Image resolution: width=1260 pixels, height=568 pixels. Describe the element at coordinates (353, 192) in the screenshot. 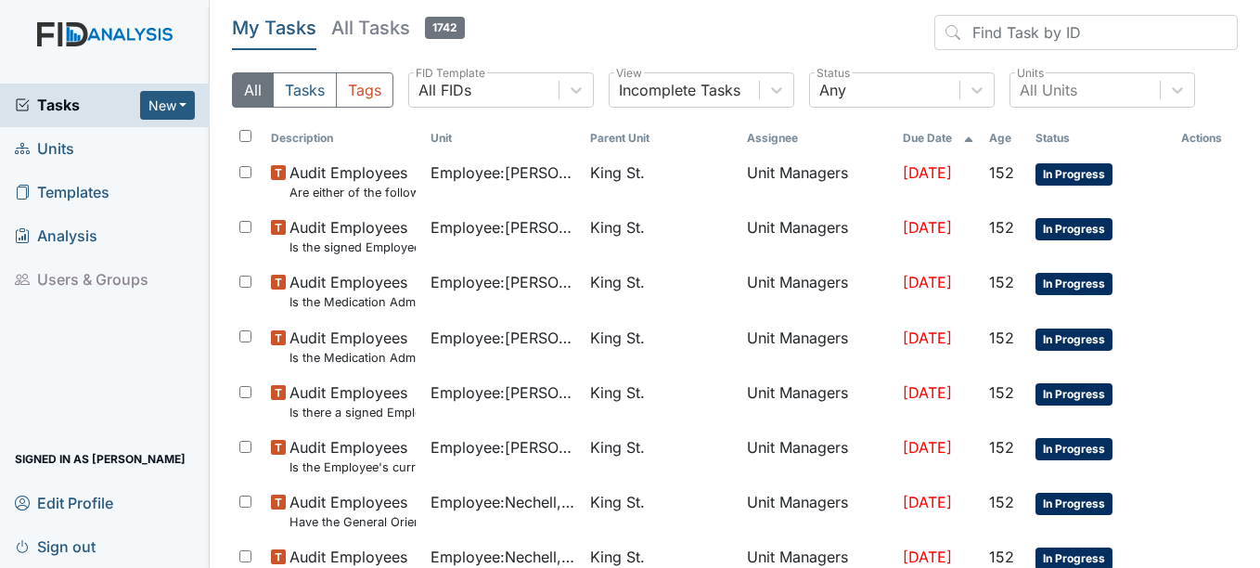

I see `small: Are either of the following in the file? "Consumer Report Release Forms" and the "MVR Disclosure ...` at that location.